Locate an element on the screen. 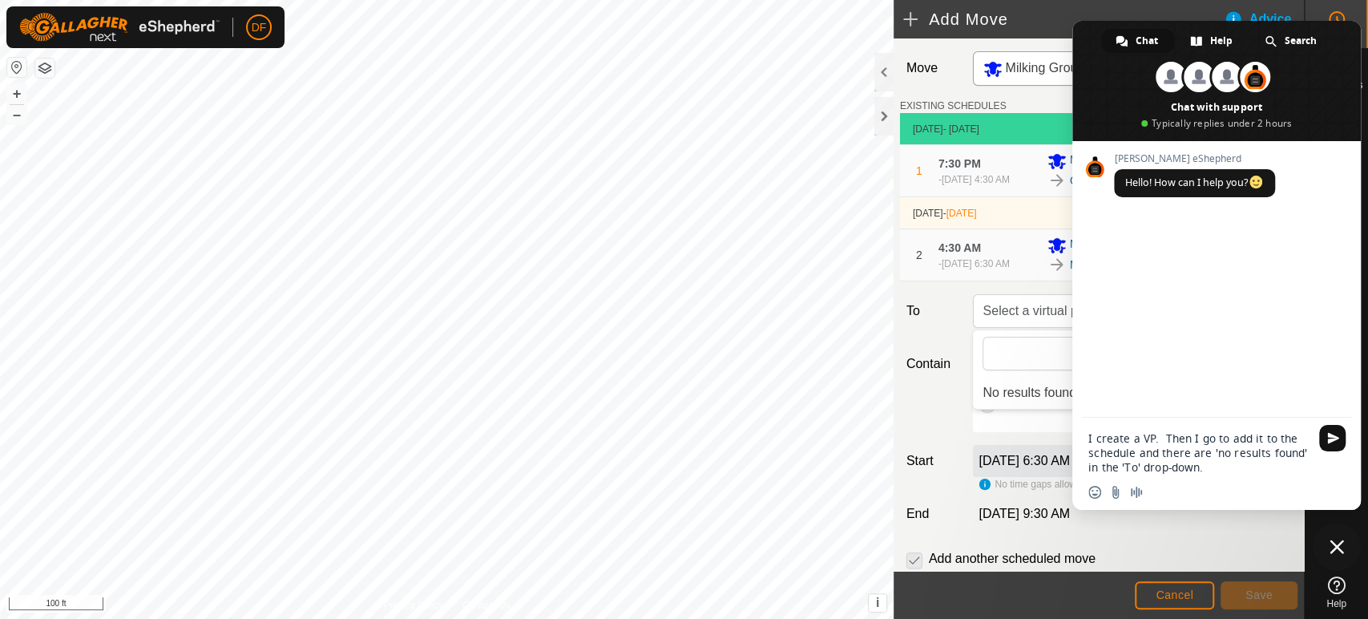  button: Save is located at coordinates (1259, 594).